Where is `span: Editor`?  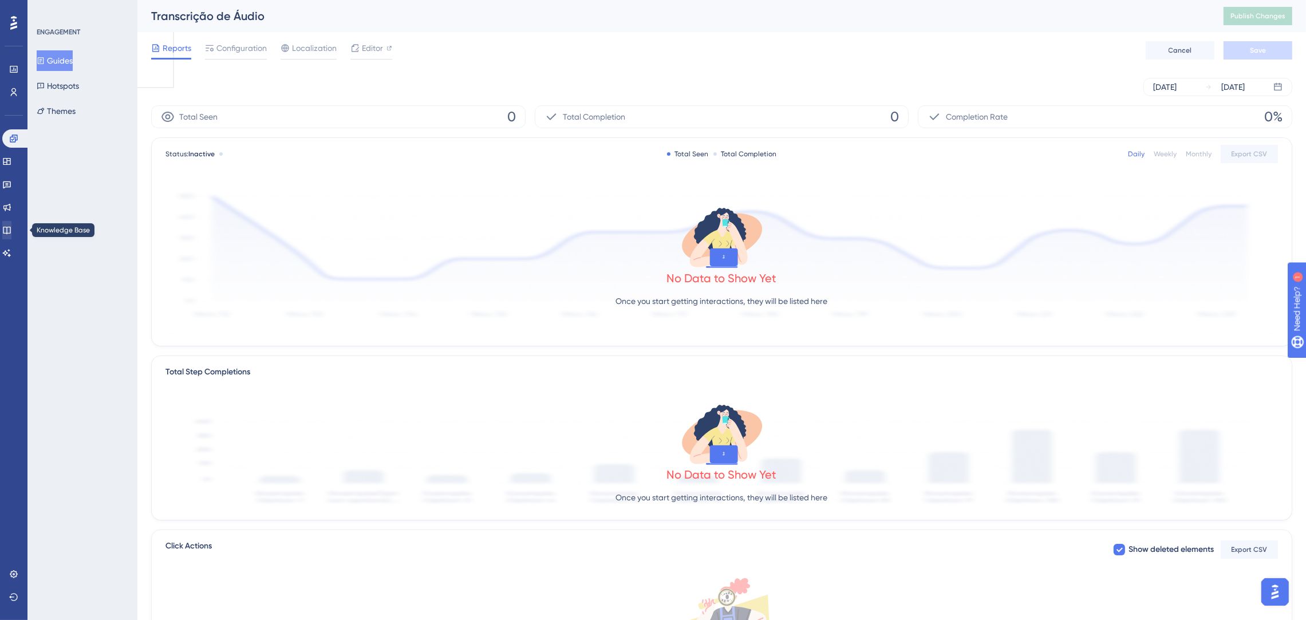
span: Editor is located at coordinates (372, 48).